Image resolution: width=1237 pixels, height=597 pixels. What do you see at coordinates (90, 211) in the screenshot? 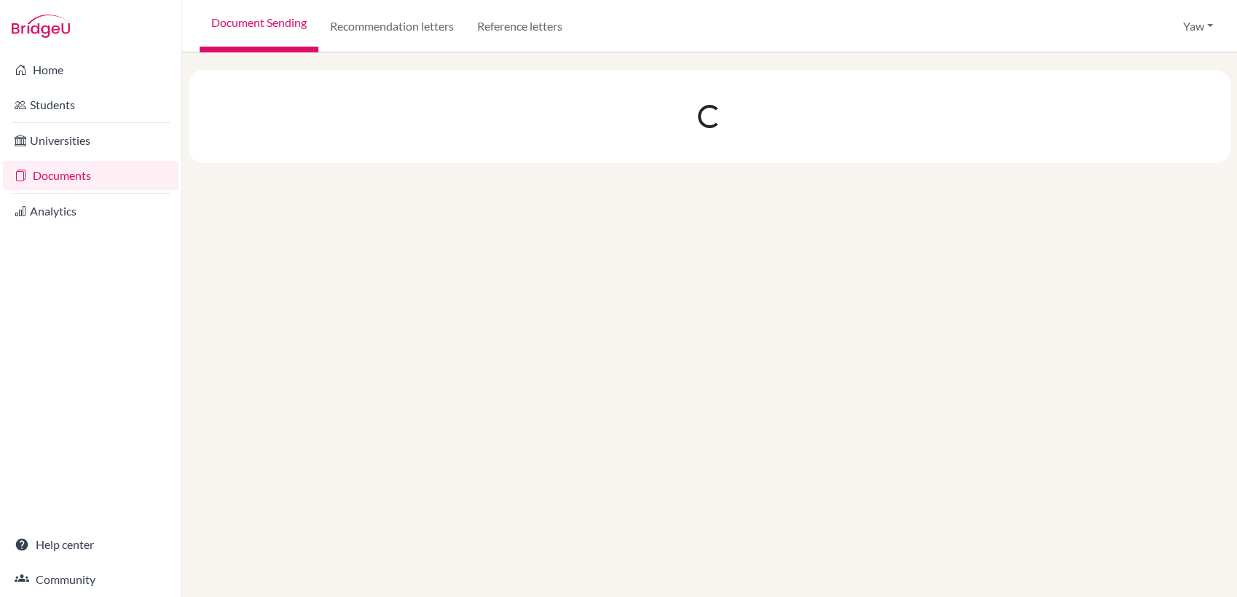
I see `a: Analytics` at bounding box center [90, 211].